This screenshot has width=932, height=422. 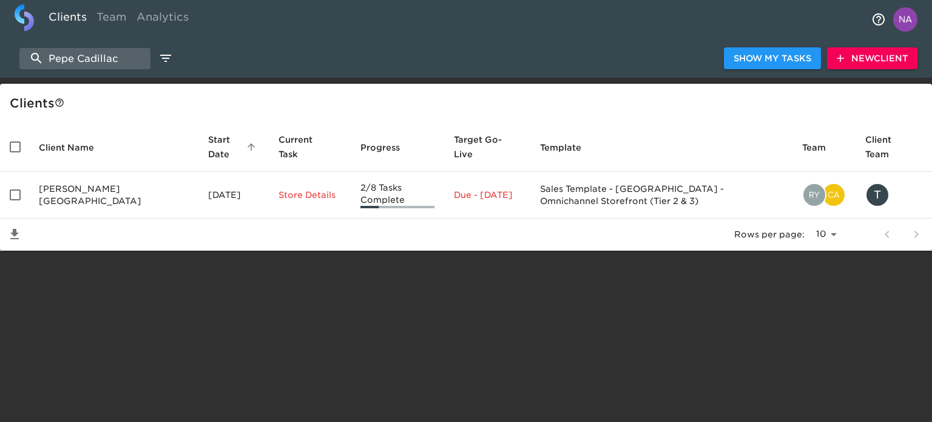 I want to click on select: rows per page, so click(x=825, y=234).